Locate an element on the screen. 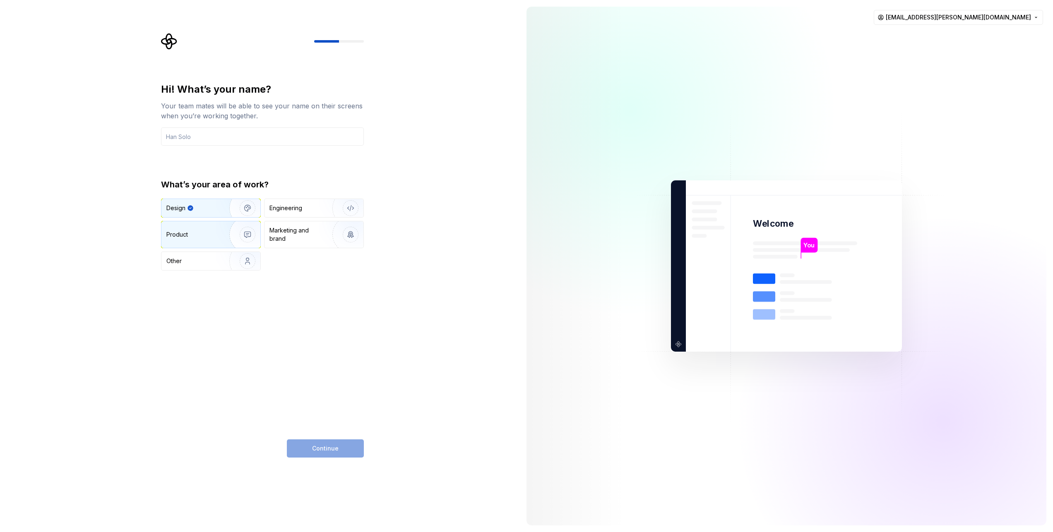 The image size is (1053, 532). svg: Supernova Logo is located at coordinates (169, 41).